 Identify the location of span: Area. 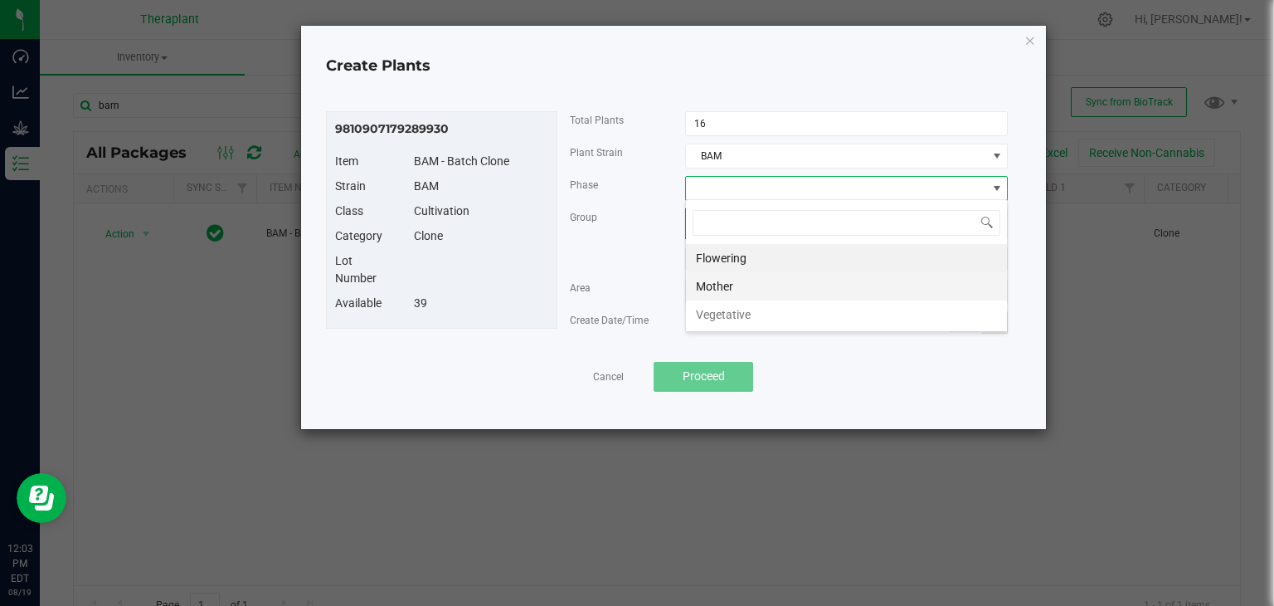
(580, 288).